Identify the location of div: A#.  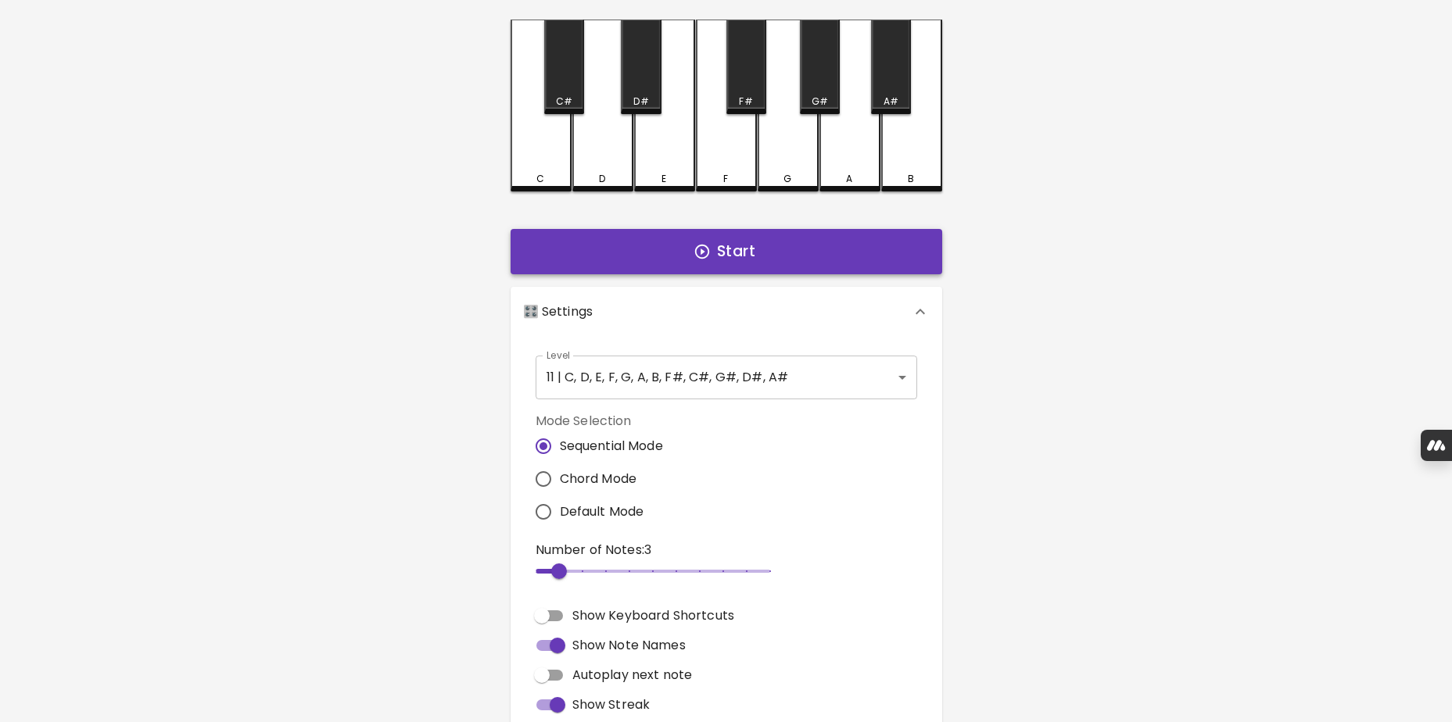
(891, 102).